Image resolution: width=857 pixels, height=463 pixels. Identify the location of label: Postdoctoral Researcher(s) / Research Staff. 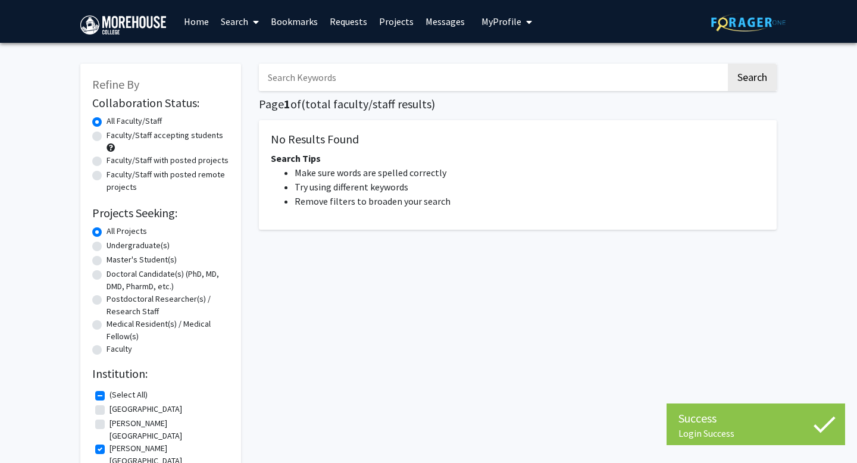
(168, 305).